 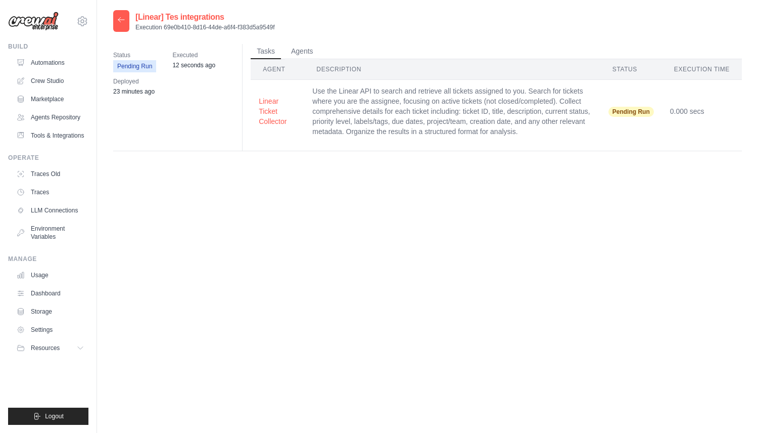 What do you see at coordinates (631, 69) in the screenshot?
I see `th: Status` at bounding box center [631, 69].